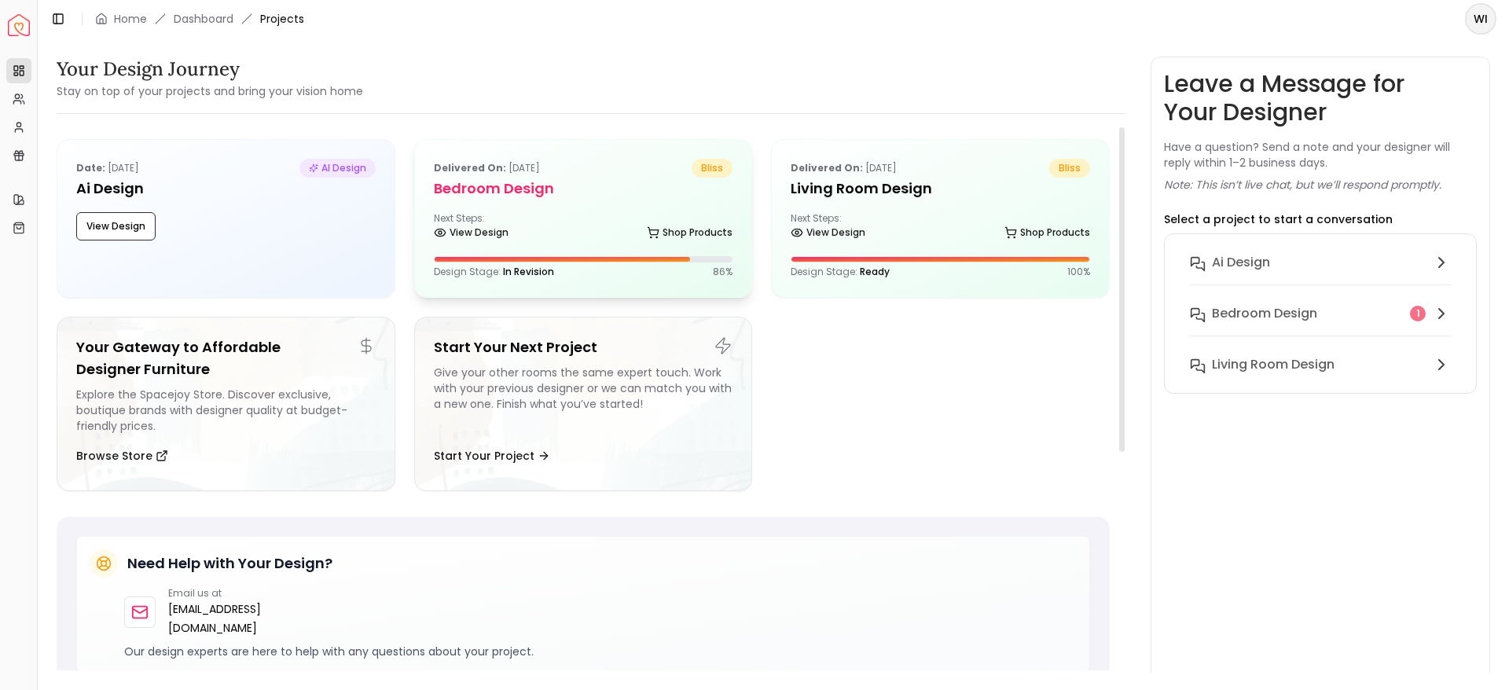  What do you see at coordinates (210, 69) in the screenshot?
I see `h3: Your Design Journey` at bounding box center [210, 69].